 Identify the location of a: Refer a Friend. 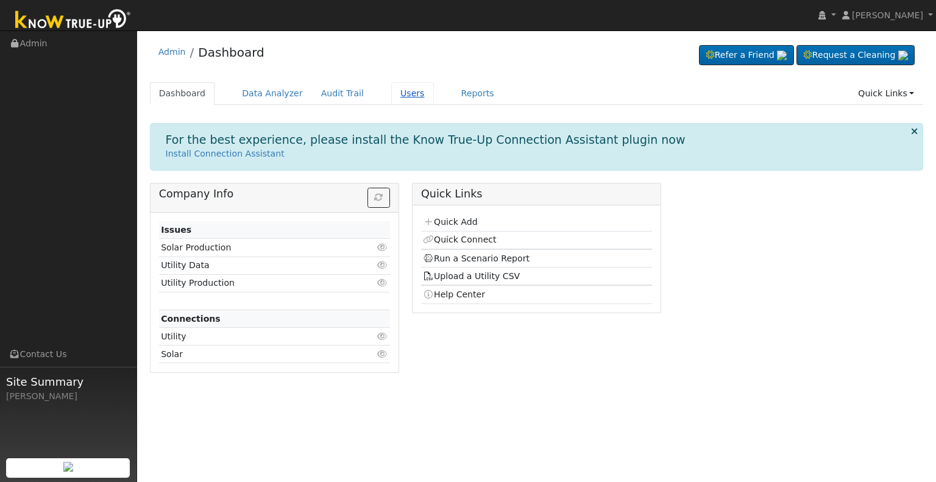
(747, 55).